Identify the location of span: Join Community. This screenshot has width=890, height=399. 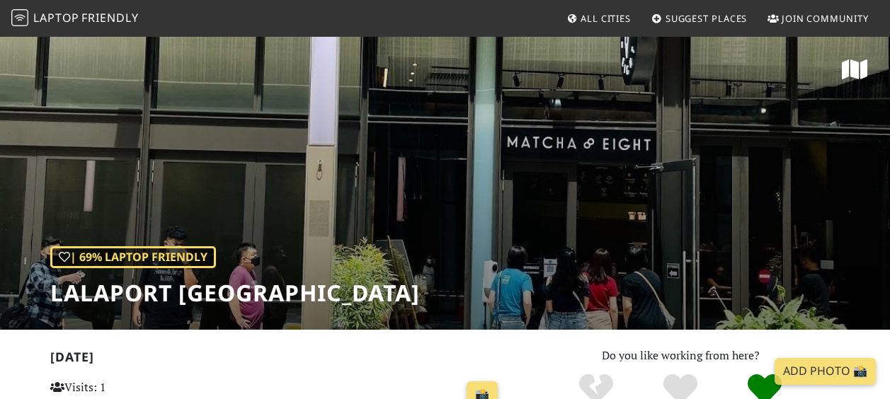
(825, 18).